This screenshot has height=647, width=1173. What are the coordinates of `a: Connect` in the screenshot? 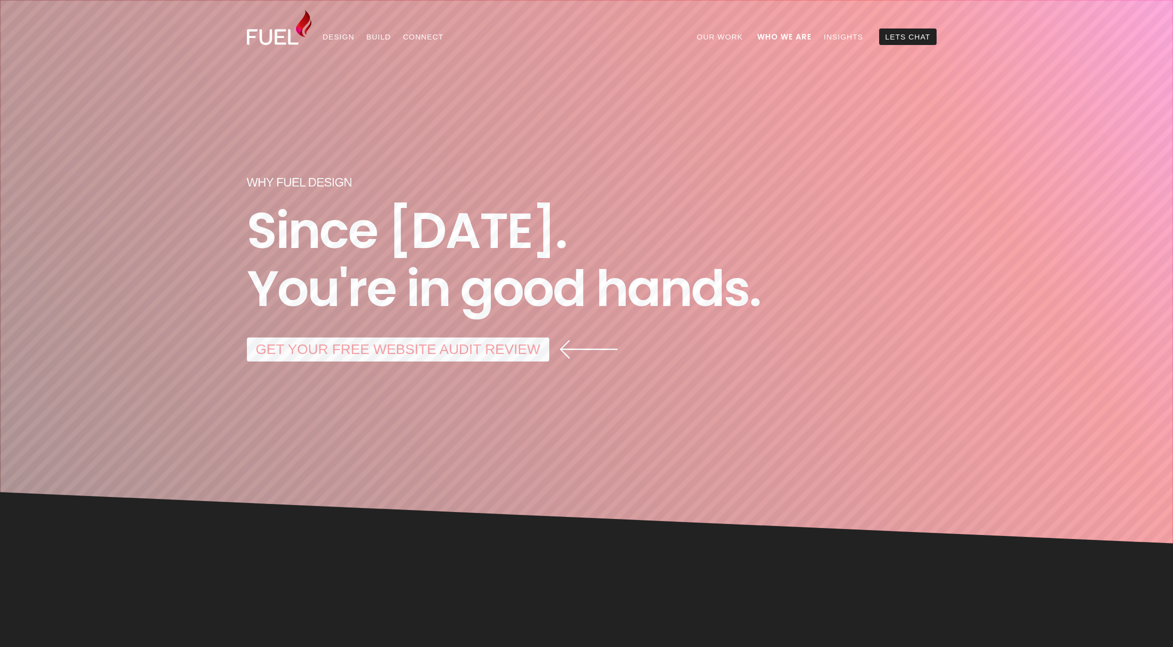 It's located at (423, 36).